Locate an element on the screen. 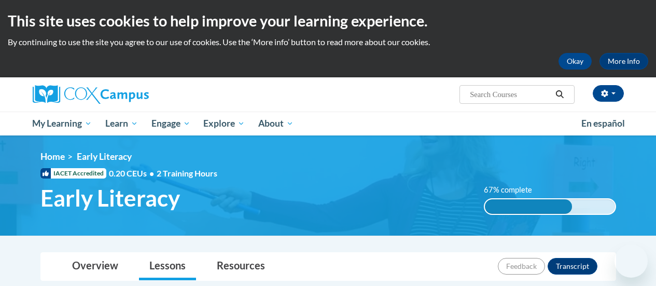  span: About is located at coordinates (276, 123).